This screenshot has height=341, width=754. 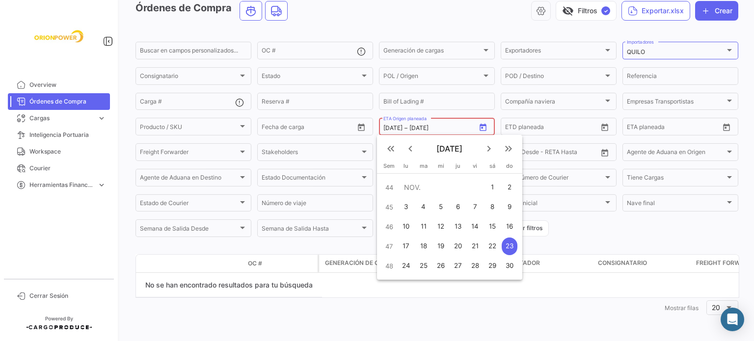 I want to click on div: 21, so click(x=475, y=246).